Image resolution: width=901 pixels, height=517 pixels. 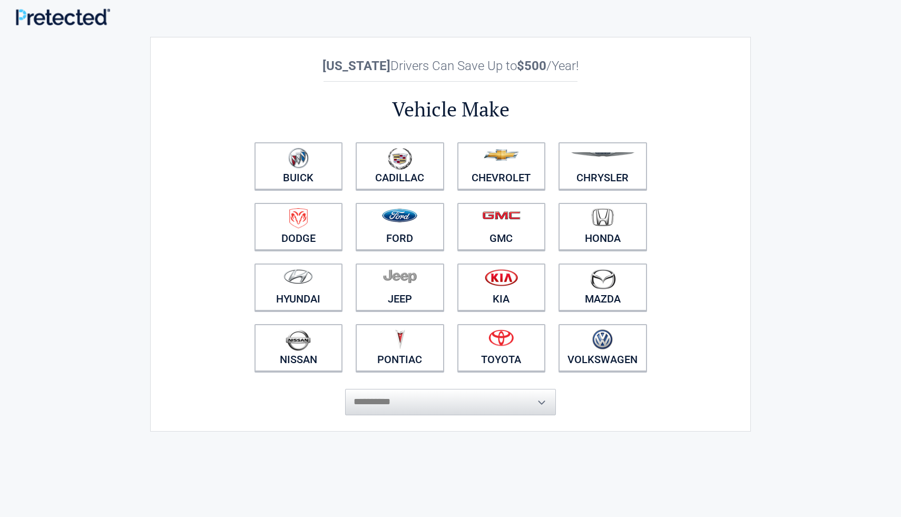 I want to click on img: nissan, so click(x=298, y=340).